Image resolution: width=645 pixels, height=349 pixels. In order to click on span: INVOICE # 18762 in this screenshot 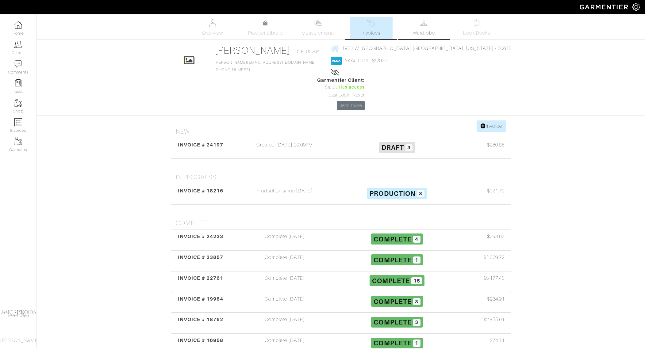, I will do `click(201, 320)`.